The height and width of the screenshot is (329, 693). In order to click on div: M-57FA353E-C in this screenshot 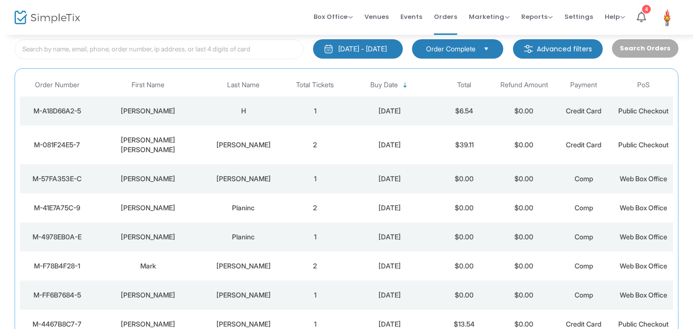, I will do `click(57, 179)`.